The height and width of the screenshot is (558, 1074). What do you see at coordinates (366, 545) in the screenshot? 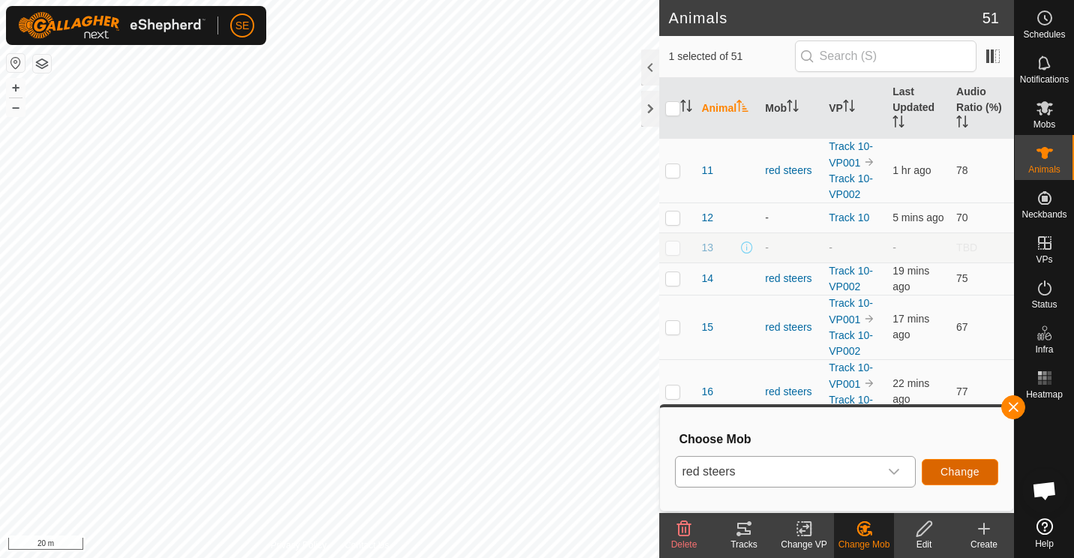
I see `a: Contact Us` at bounding box center [366, 545].